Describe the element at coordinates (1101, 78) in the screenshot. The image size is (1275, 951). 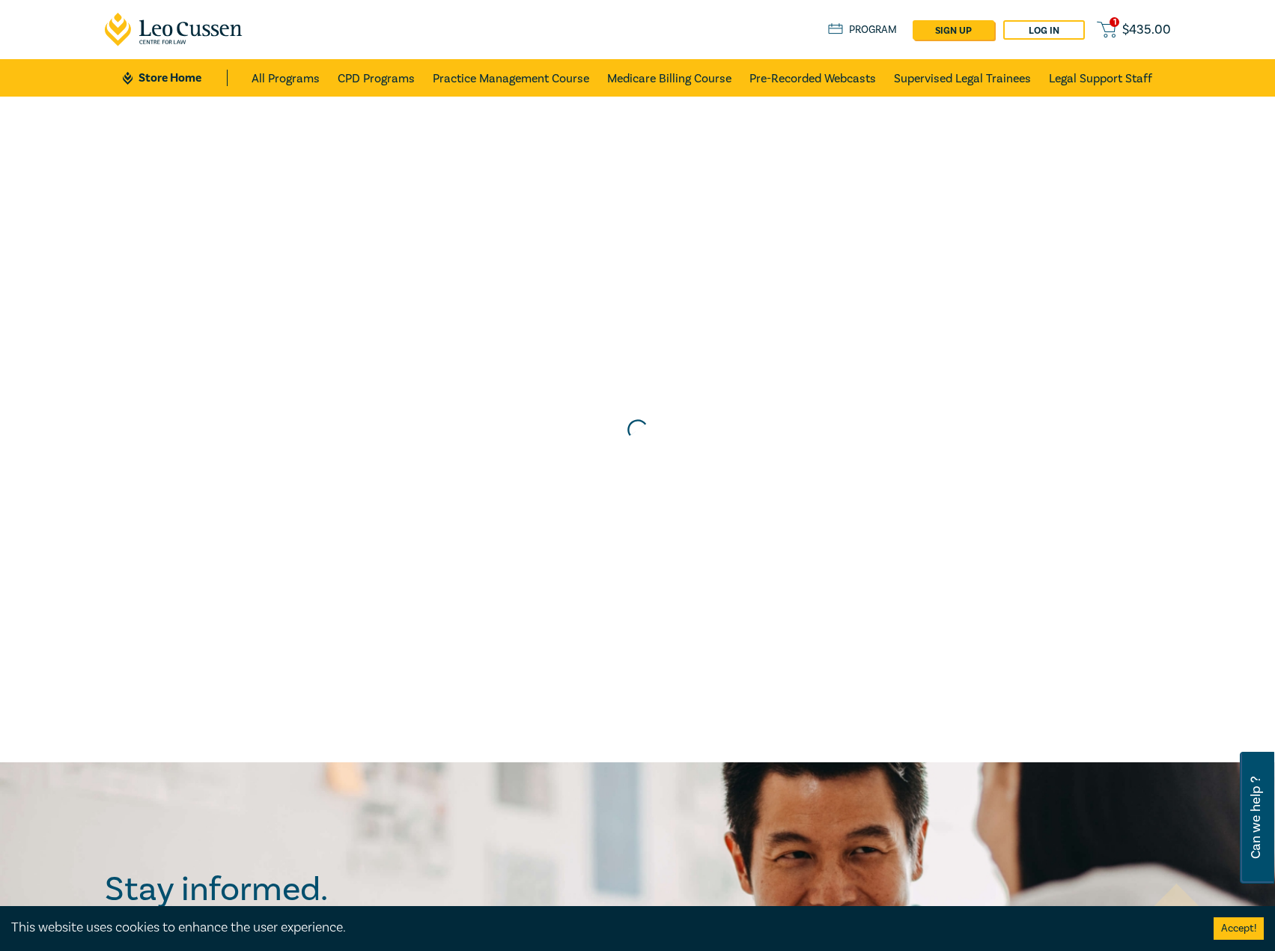
I see `a: Legal Support Staff` at that location.